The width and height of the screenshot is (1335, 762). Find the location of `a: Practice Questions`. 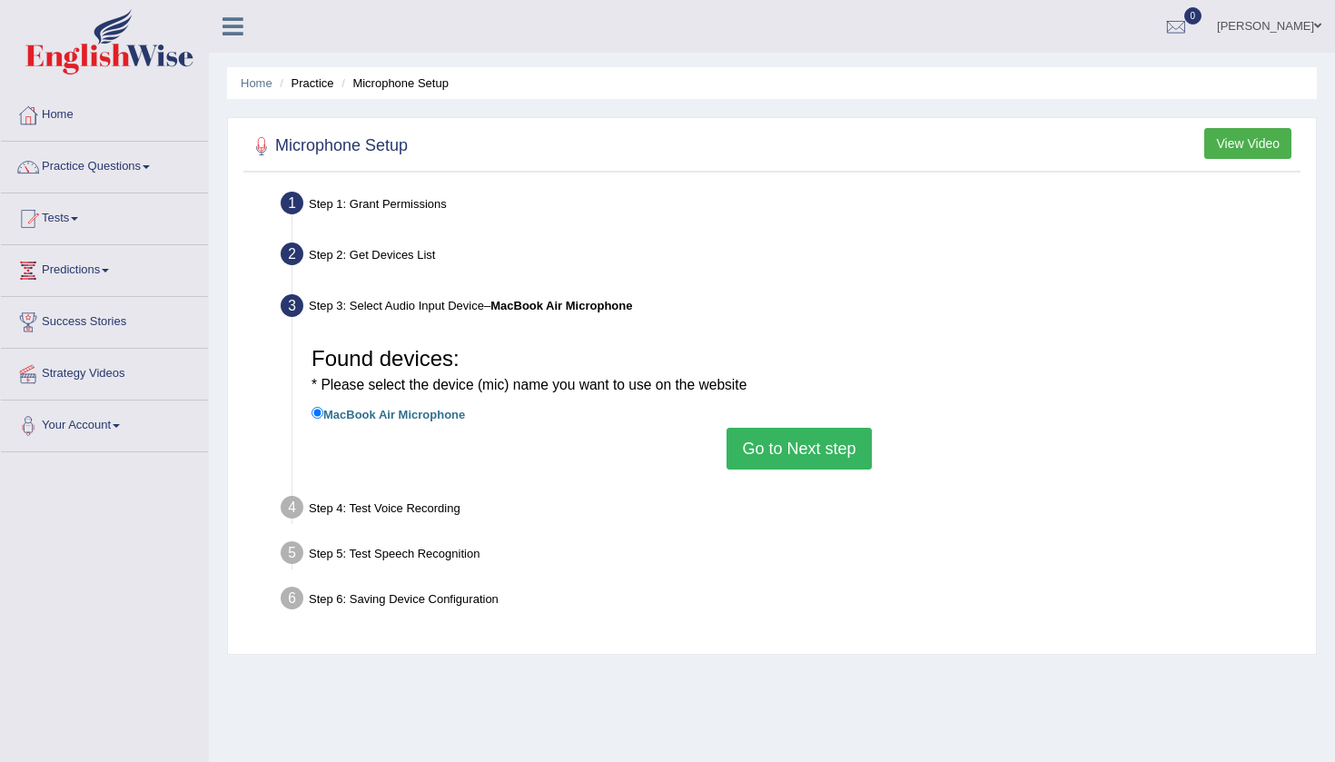

a: Practice Questions is located at coordinates (104, 164).